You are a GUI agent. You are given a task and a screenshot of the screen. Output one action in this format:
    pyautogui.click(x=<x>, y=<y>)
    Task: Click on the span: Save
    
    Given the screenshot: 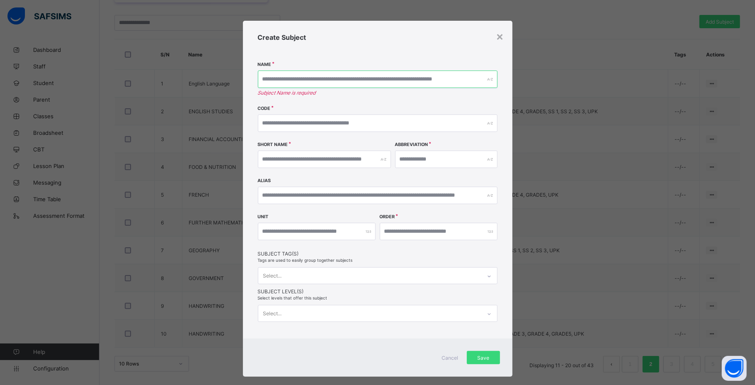 What is the action you would take?
    pyautogui.click(x=484, y=358)
    